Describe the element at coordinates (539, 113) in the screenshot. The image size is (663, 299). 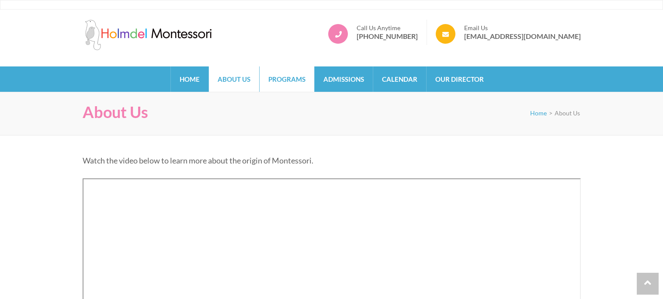
I see `span: Home` at that location.